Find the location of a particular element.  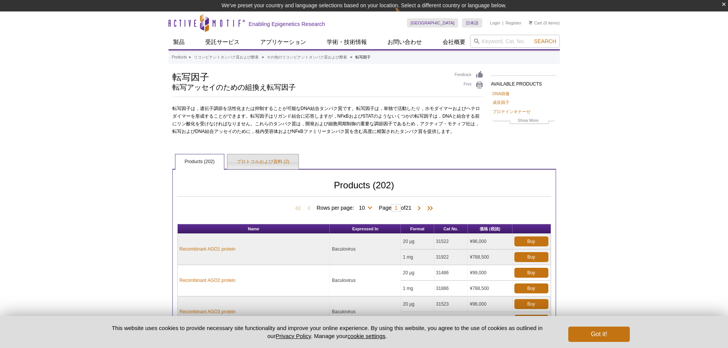

span: Rows per page: is located at coordinates (346, 208).